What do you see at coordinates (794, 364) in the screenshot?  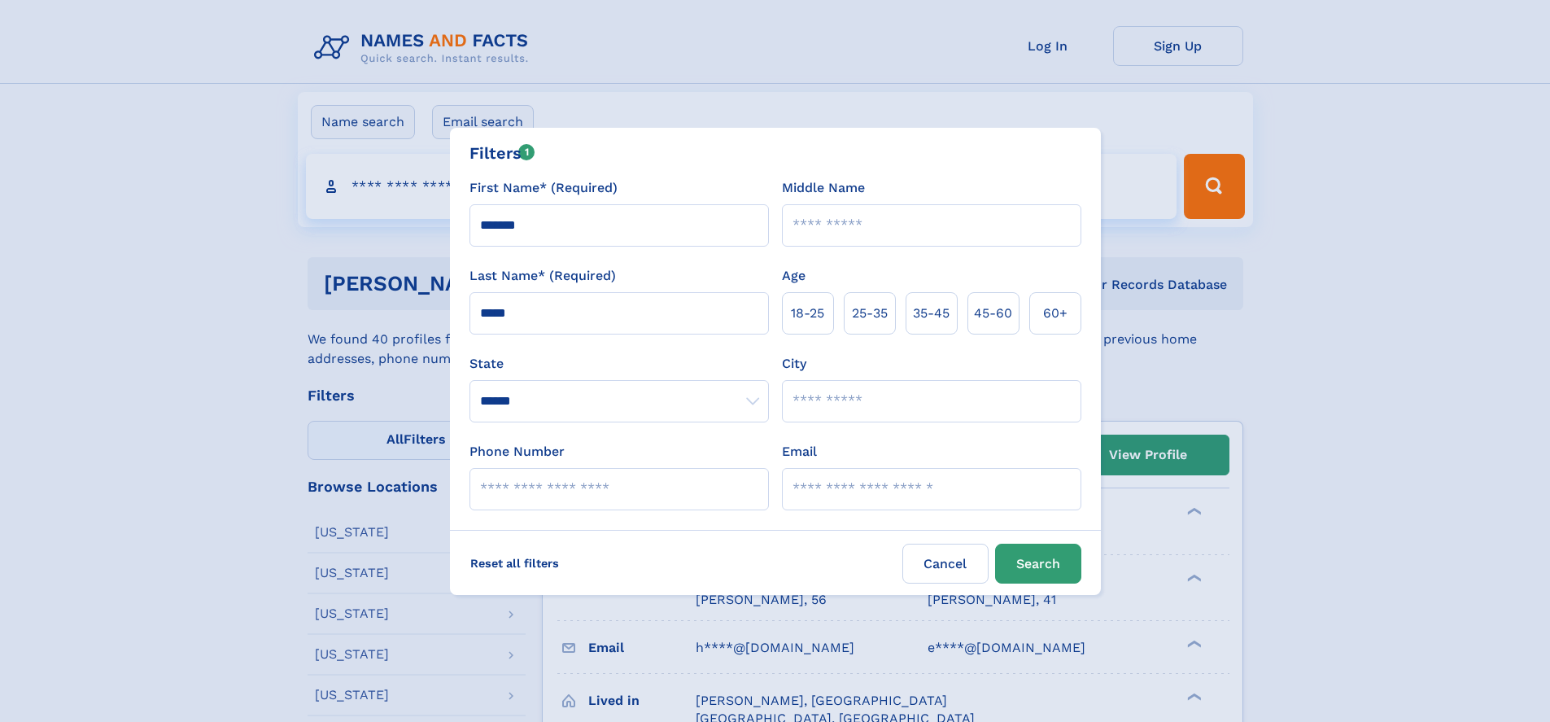 I see `label: City` at bounding box center [794, 364].